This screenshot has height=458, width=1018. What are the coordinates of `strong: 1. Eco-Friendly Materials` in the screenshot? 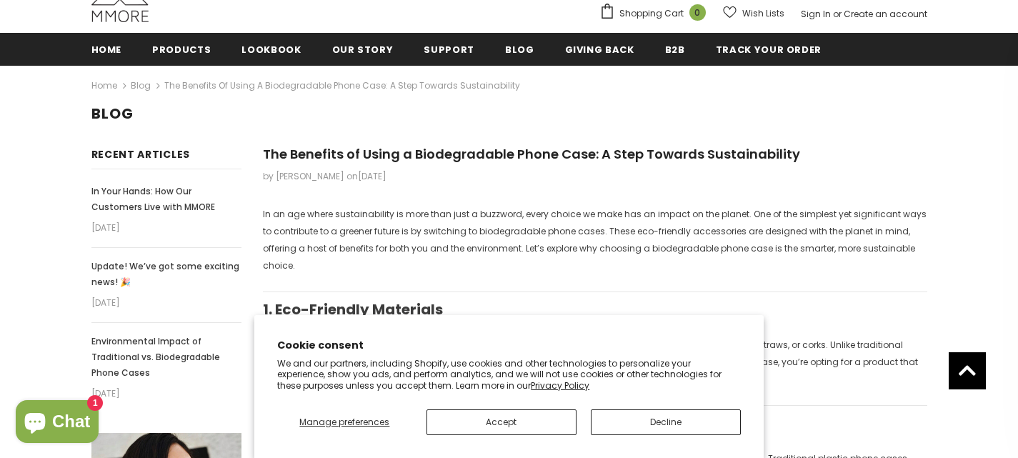 It's located at (353, 309).